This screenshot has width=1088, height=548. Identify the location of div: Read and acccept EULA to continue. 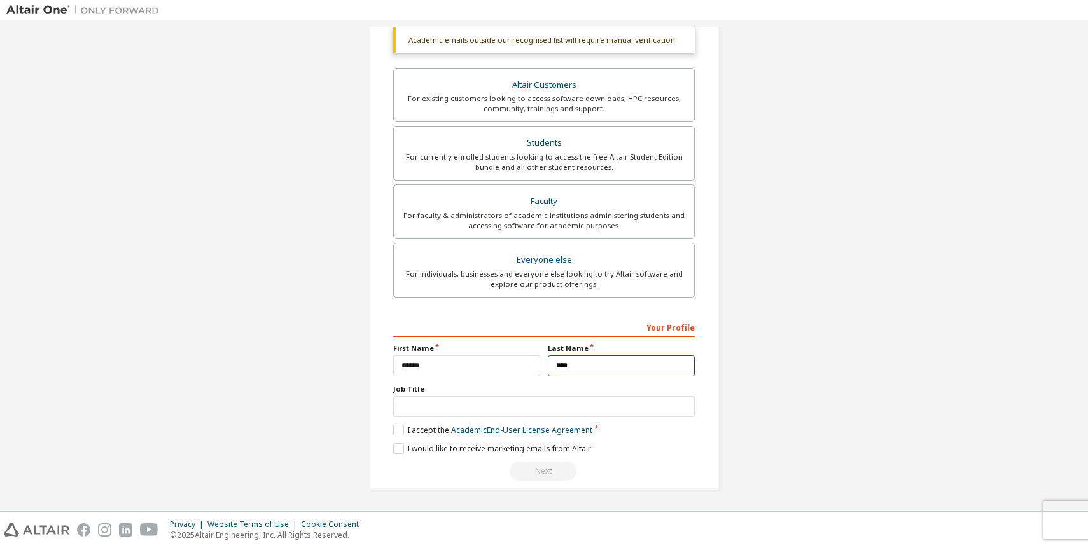
(544, 471).